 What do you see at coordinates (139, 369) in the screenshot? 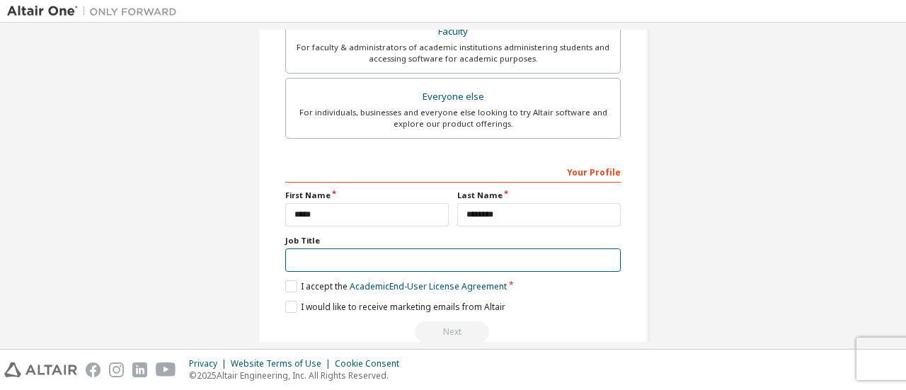
I see `img: linkedin.svg` at bounding box center [139, 369].